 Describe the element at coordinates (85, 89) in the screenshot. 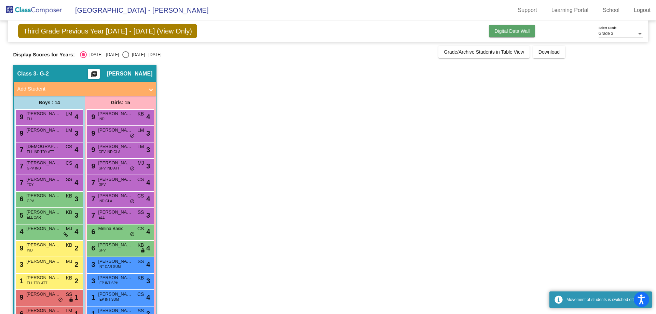

I see `mat-expansion-panel-header: Add Student` at that location.